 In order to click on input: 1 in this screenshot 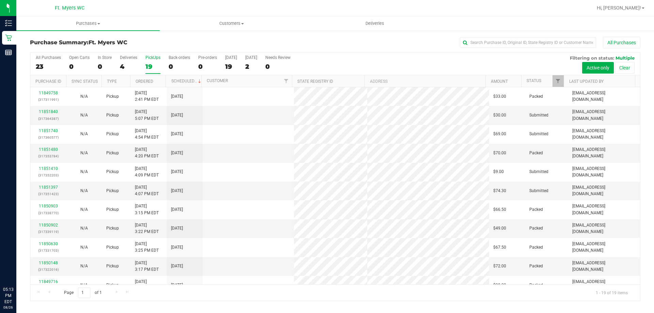, I will do `click(84, 293)`.